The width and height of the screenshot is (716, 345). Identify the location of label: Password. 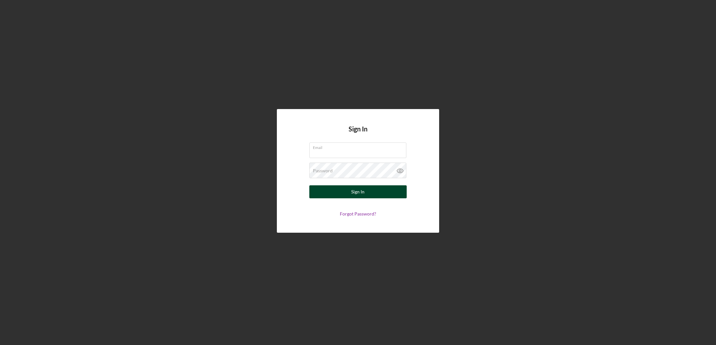
(323, 171).